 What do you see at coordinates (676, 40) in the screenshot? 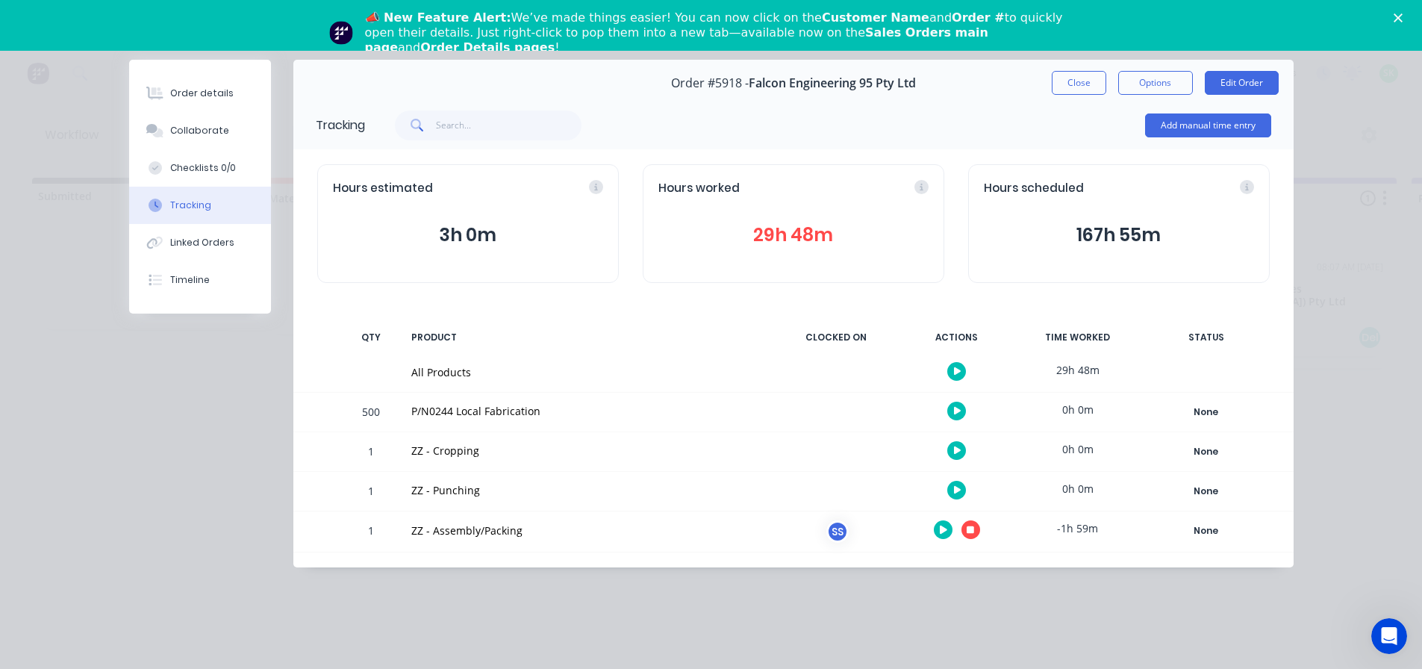
I see `b: Sales Orders main page` at bounding box center [676, 40].